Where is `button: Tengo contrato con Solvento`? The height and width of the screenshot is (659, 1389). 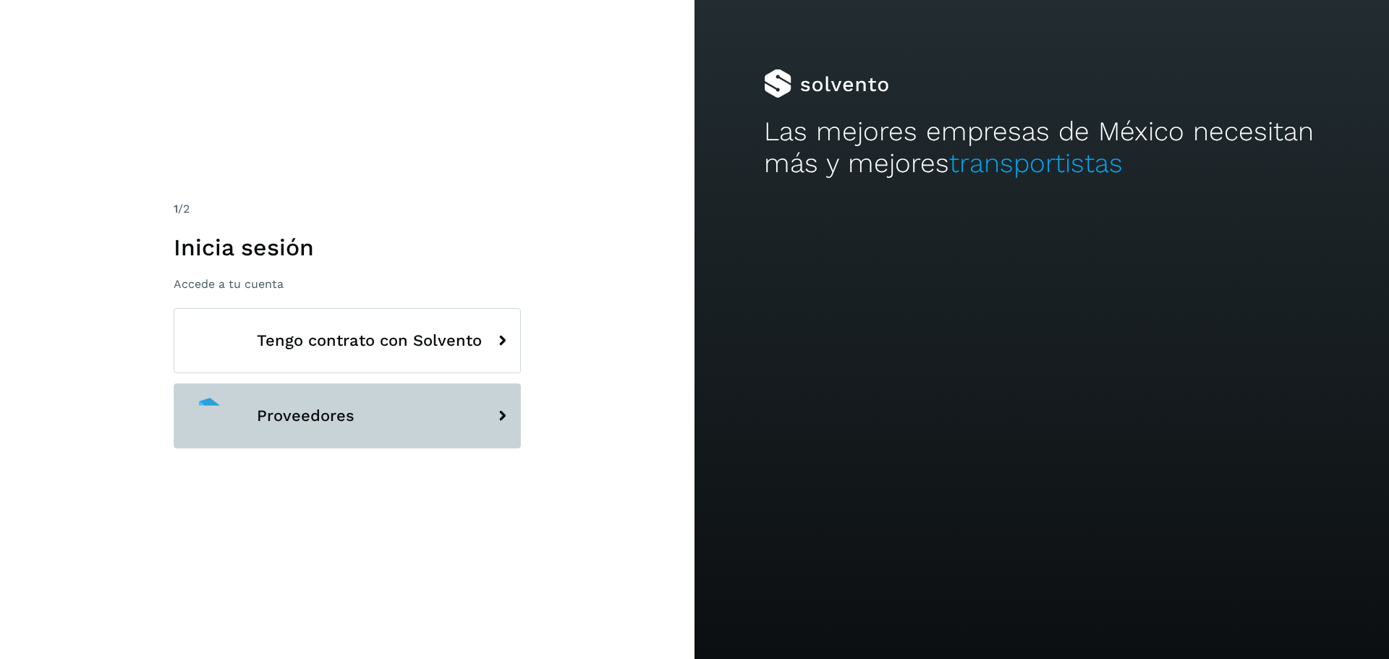
button: Tengo contrato con Solvento is located at coordinates (347, 341).